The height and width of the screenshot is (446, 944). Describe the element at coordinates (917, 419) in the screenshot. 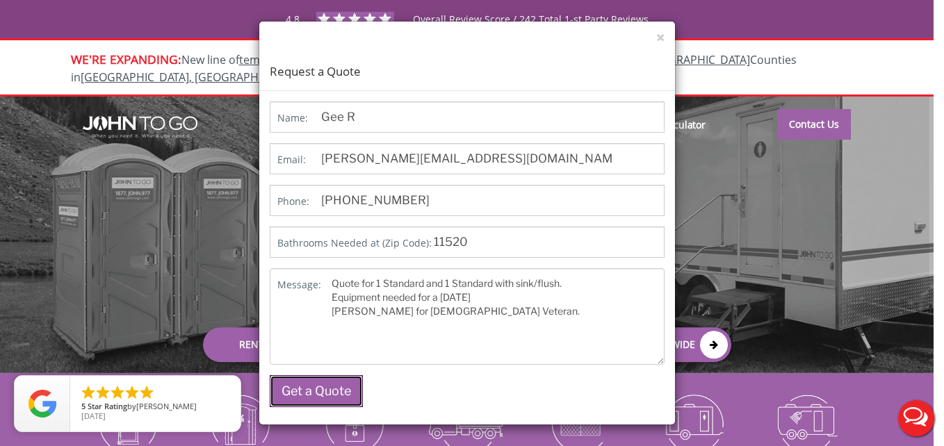

I see `button: Live Chat` at that location.